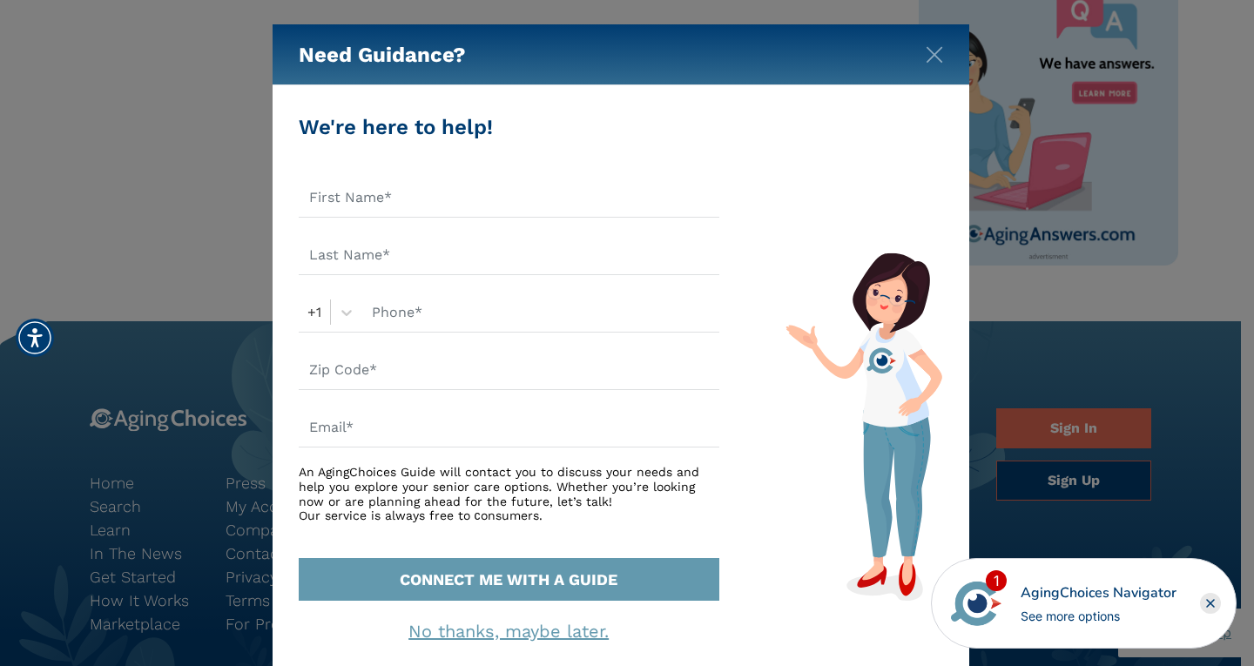  Describe the element at coordinates (1211, 604) in the screenshot. I see `div: Close` at that location.